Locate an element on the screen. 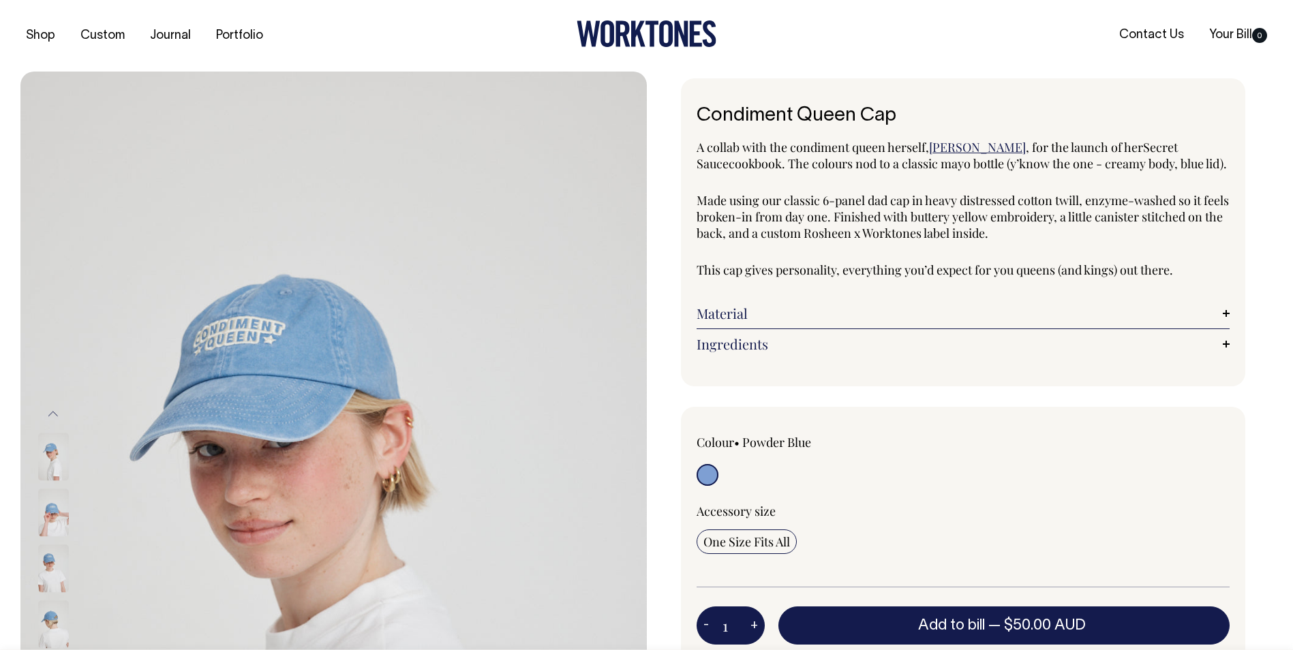 The height and width of the screenshot is (650, 1293). a: Portfolio is located at coordinates (239, 35).